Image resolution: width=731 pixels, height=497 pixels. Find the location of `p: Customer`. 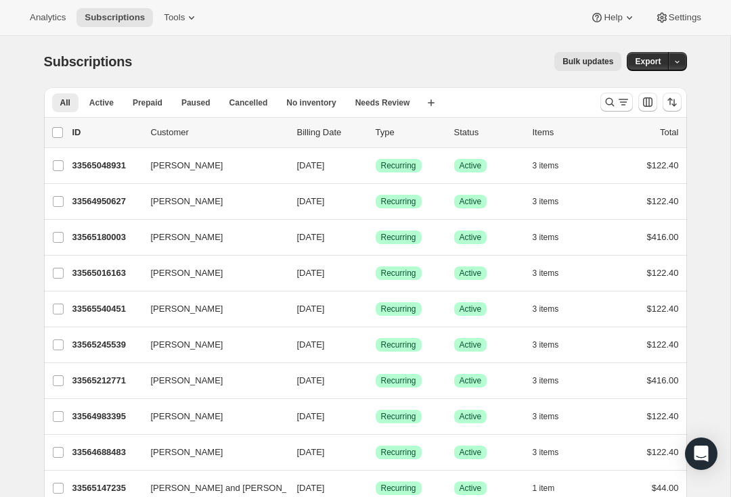

p: Customer is located at coordinates (218, 133).